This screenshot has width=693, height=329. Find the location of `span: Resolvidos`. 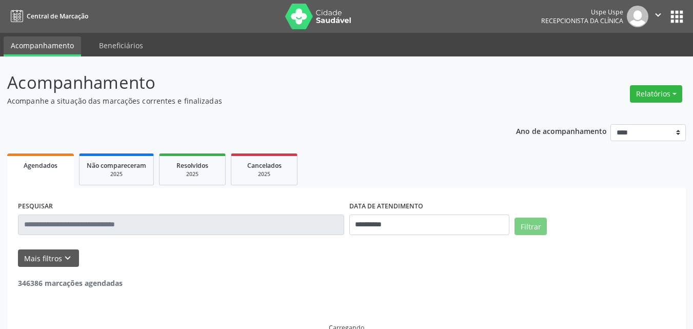

span: Resolvidos is located at coordinates (192, 165).